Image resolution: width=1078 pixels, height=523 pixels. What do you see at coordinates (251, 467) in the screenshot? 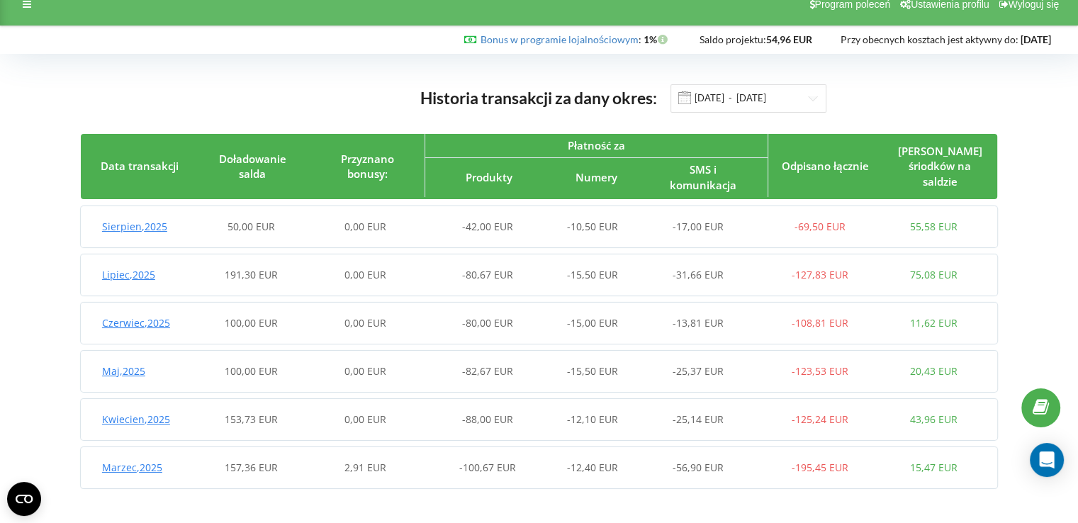
I see `span: 157,36 EUR` at bounding box center [251, 467].